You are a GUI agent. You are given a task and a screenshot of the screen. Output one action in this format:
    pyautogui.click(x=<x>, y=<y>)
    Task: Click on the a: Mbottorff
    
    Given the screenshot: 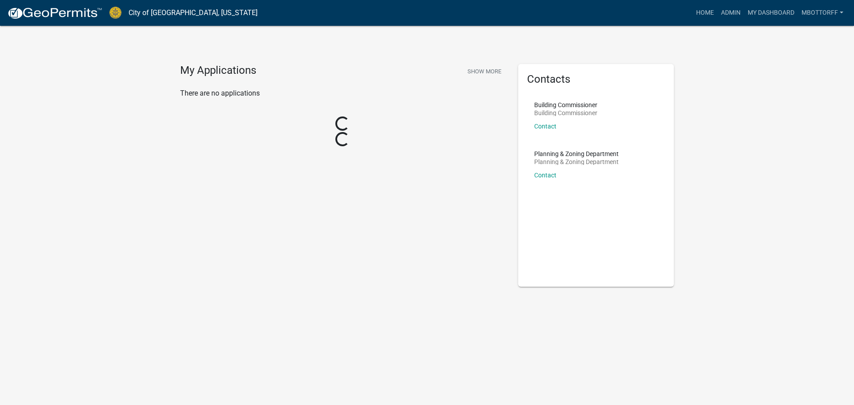 What is the action you would take?
    pyautogui.click(x=822, y=13)
    